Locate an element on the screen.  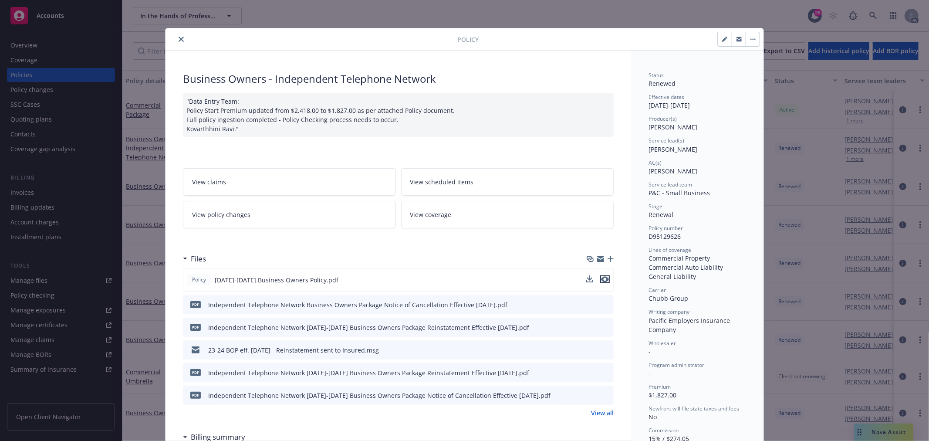
span: Pacific Employers Insurance Company is located at coordinates (690, 325).